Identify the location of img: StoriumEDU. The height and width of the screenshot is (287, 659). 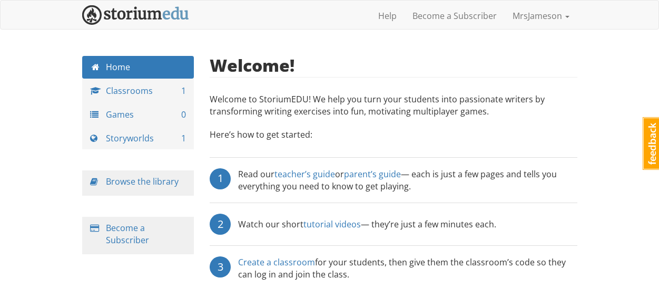
(135, 15).